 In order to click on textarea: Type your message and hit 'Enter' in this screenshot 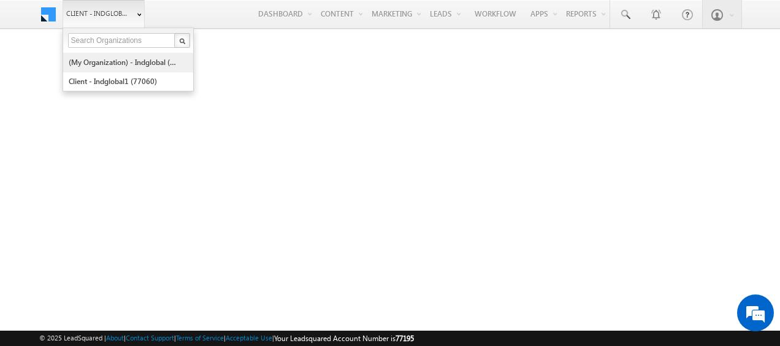, I will do `click(120, 184)`.